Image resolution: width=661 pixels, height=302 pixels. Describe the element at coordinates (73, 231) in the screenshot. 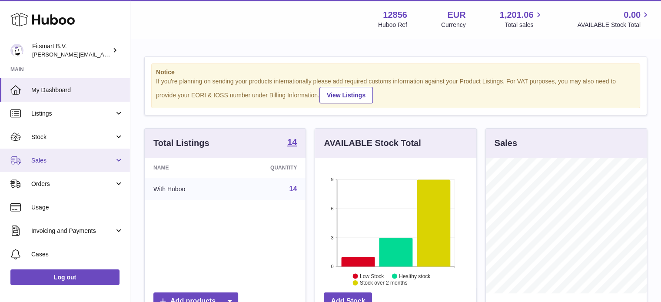

I see `span: Invoicing and Payments` at that location.